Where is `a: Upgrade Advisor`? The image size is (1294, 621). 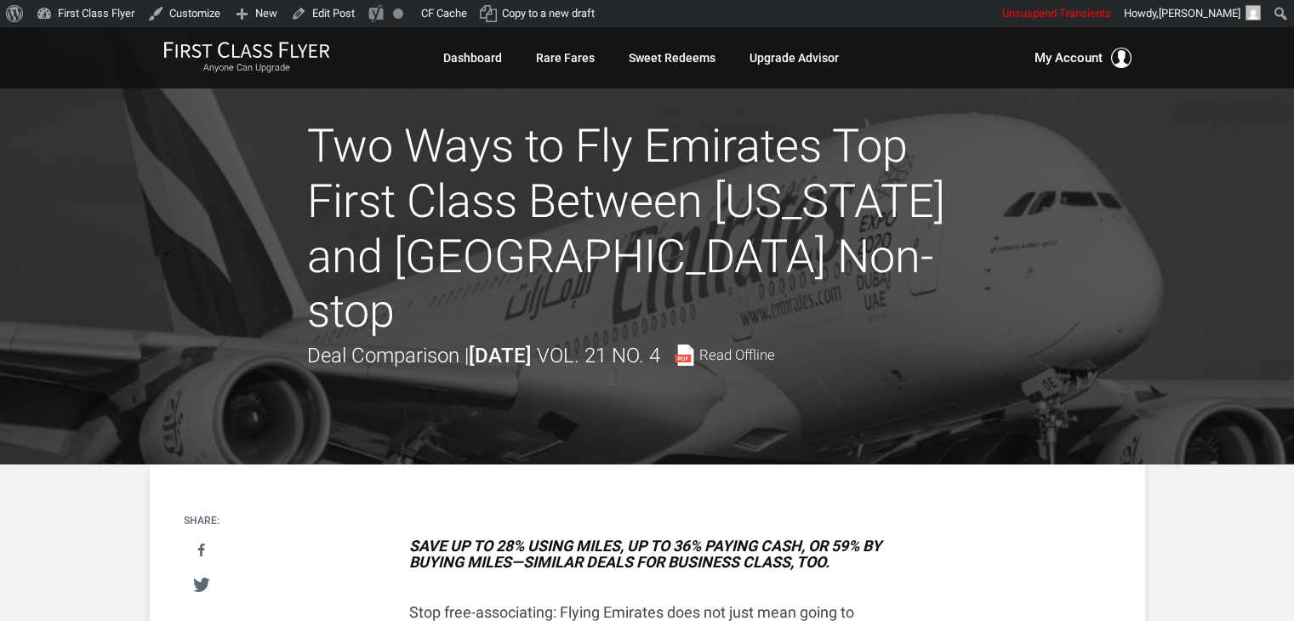 a: Upgrade Advisor is located at coordinates (794, 58).